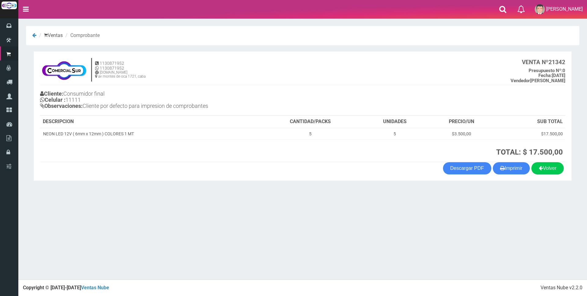 The image size is (587, 296). Describe the element at coordinates (545, 75) in the screenshot. I see `strong: Fecha:` at that location.